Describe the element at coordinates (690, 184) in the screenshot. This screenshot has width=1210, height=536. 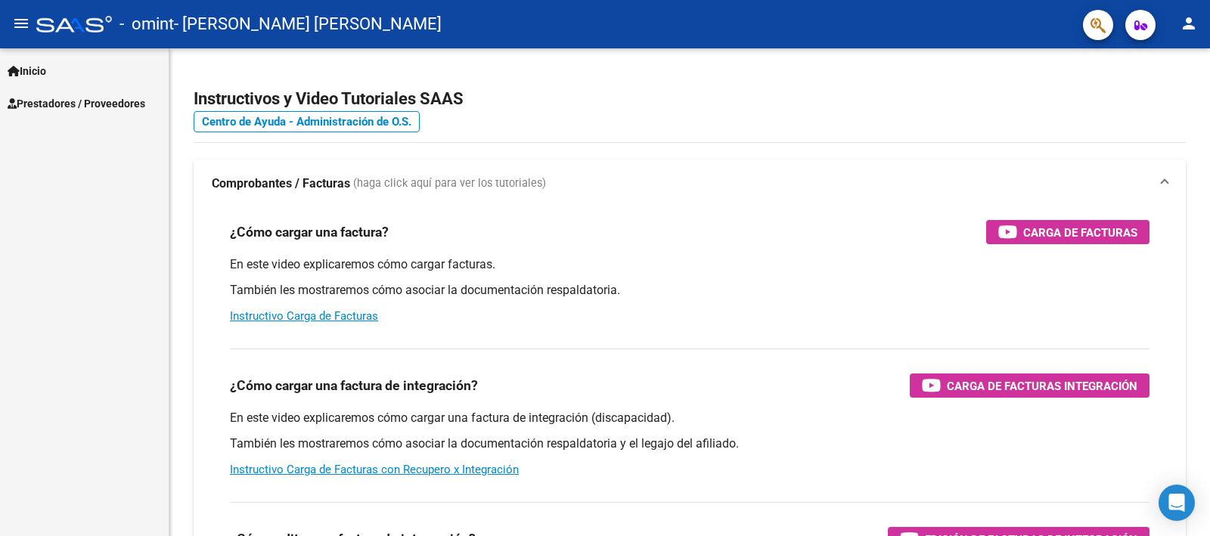
I see `mat-expansion-panel-header: Comprobantes / Facturas (haga click aquí para ver los tutoriales)` at that location.